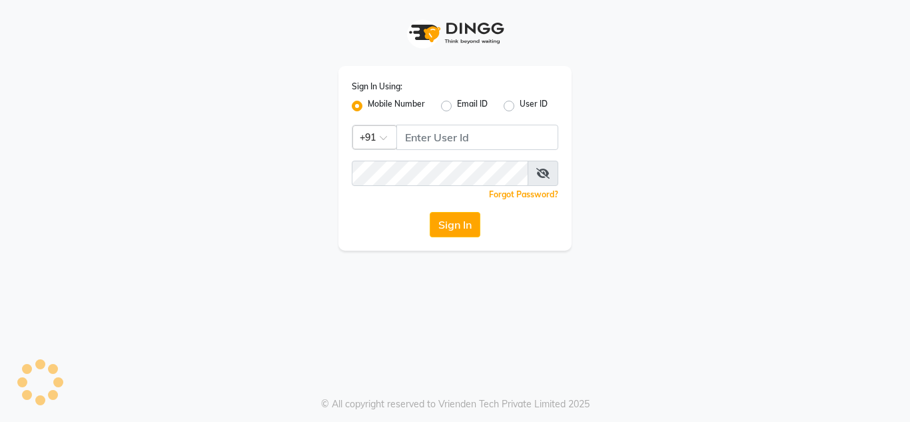  I want to click on label: Sign In Using:, so click(377, 87).